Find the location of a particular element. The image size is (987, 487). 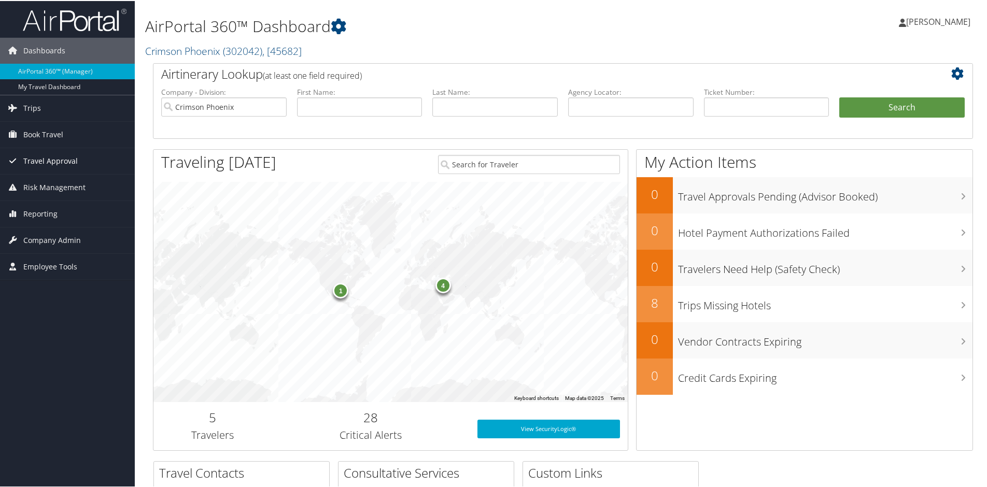

button: Search is located at coordinates (902, 107).